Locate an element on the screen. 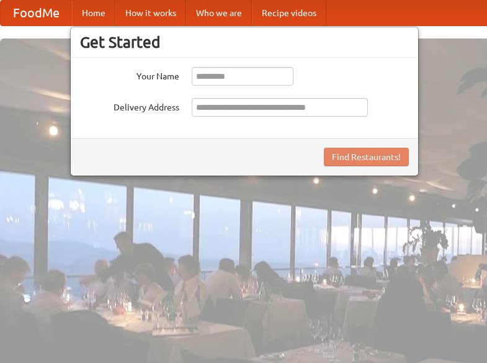  a: Recipe videos is located at coordinates (289, 13).